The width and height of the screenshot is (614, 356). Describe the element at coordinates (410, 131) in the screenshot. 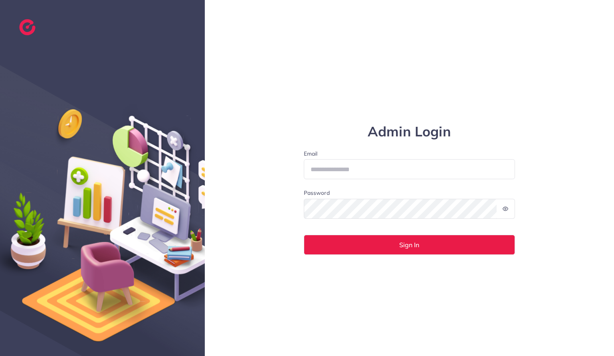

I see `h1: Admin Login` at that location.